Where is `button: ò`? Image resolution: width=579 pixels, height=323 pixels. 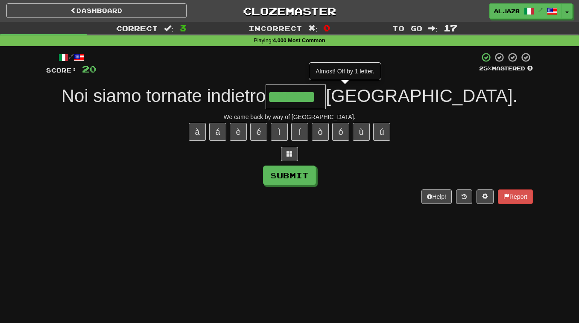 button: ò is located at coordinates (320, 132).